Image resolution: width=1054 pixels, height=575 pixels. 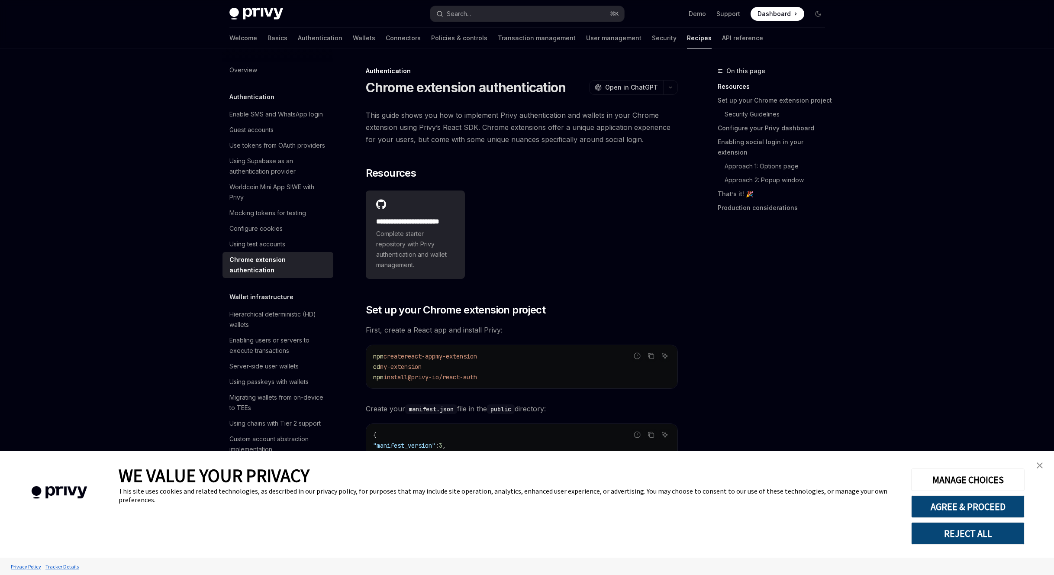 I want to click on a: close banner, so click(x=1039, y=465).